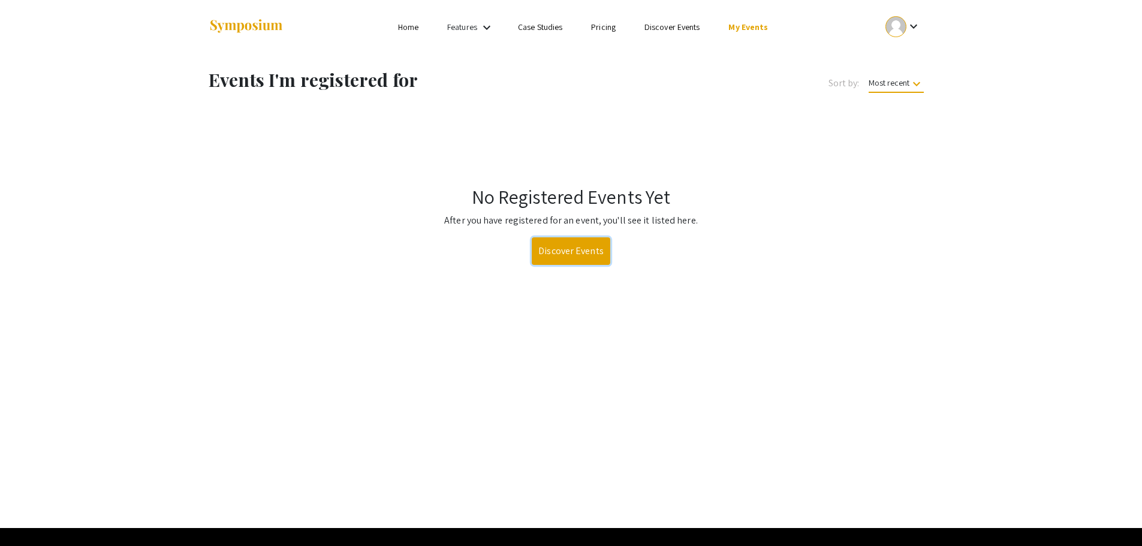 This screenshot has height=546, width=1142. Describe the element at coordinates (408, 27) in the screenshot. I see `a: Home` at that location.